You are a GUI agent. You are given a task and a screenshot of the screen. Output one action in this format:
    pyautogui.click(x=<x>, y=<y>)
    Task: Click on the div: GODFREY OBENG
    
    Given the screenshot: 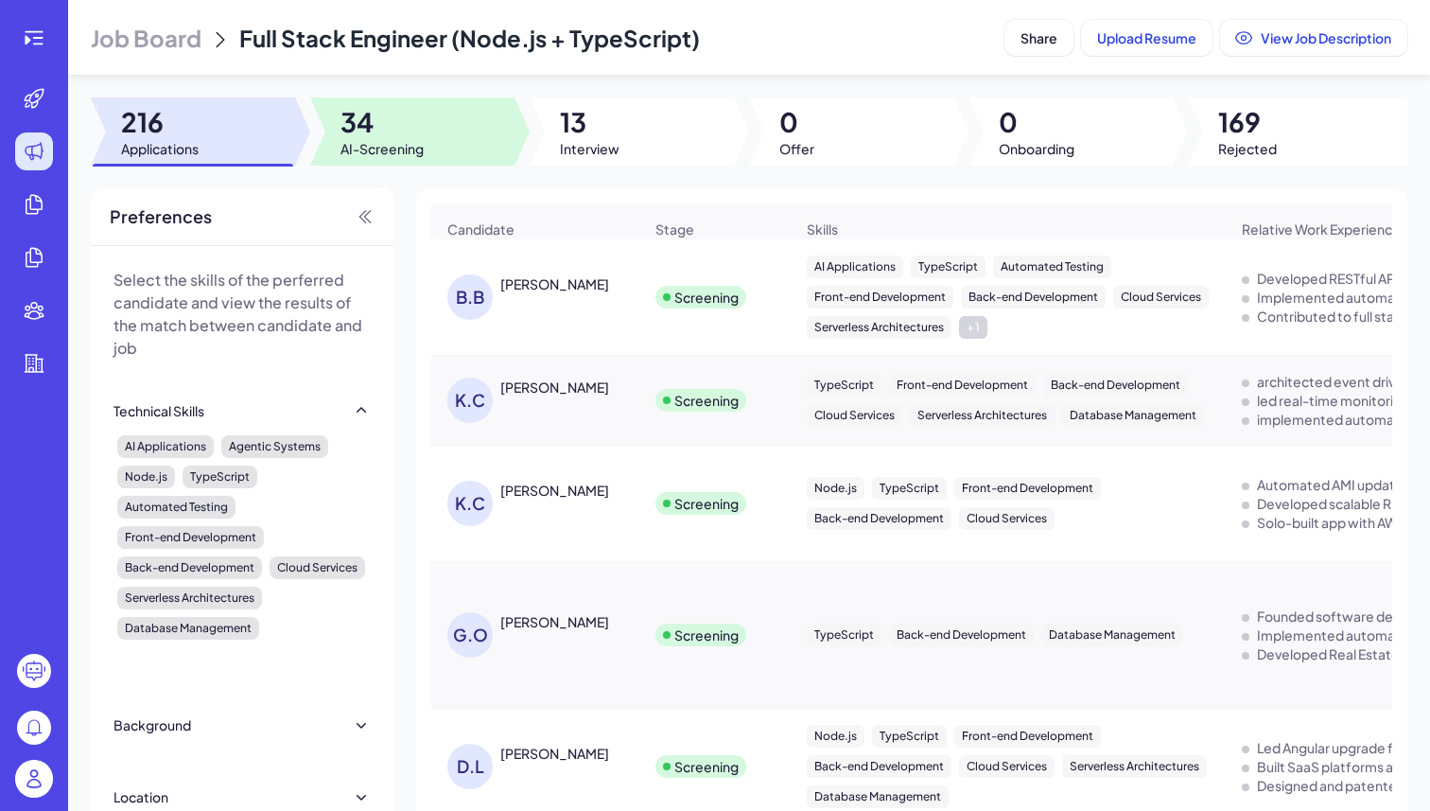 What is the action you would take?
    pyautogui.click(x=554, y=621)
    